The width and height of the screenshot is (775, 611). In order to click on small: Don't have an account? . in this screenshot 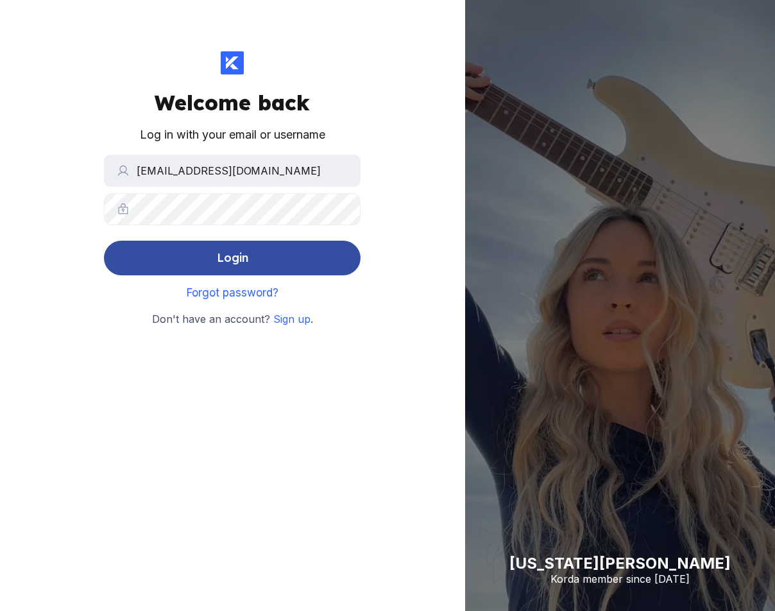, I will do `click(232, 320)`.